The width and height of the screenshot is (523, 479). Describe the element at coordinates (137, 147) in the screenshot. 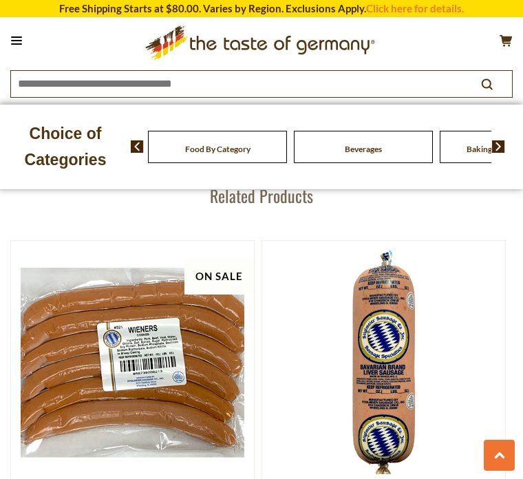

I see `img: previous arrow` at that location.